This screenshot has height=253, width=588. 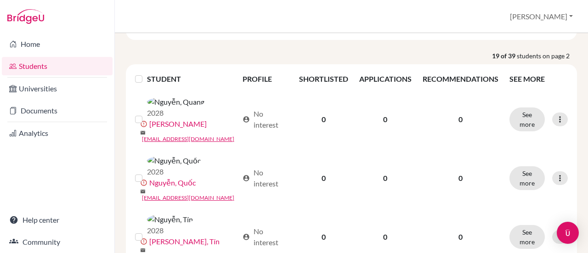 What do you see at coordinates (172, 183) in the screenshot?
I see `a: Nguyễn, Quốc` at bounding box center [172, 183].